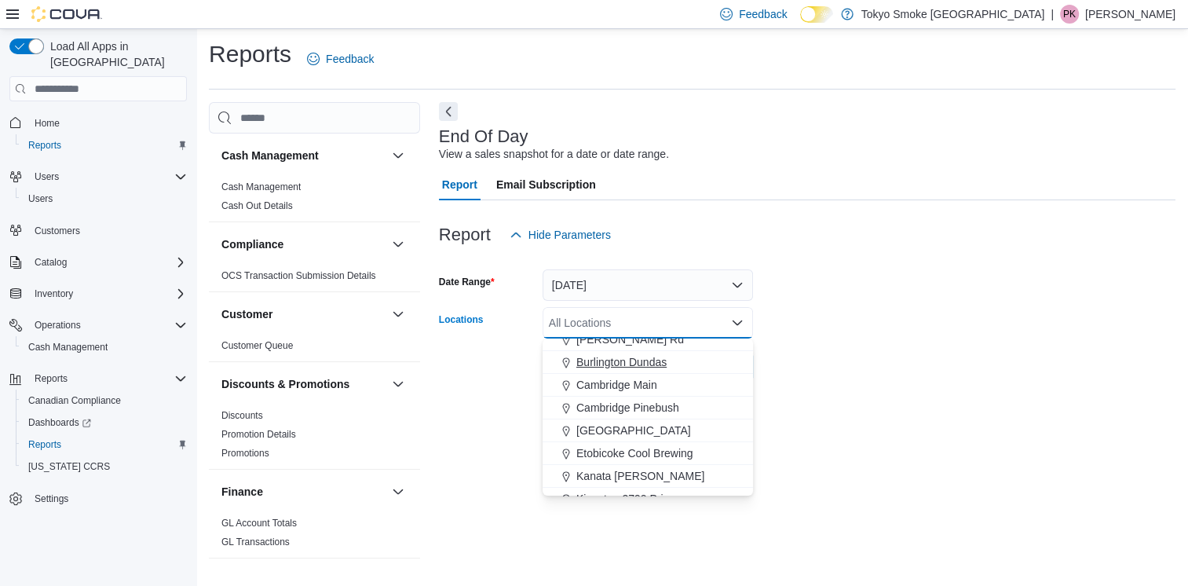  Describe the element at coordinates (47, 123) in the screenshot. I see `a: Home` at that location.